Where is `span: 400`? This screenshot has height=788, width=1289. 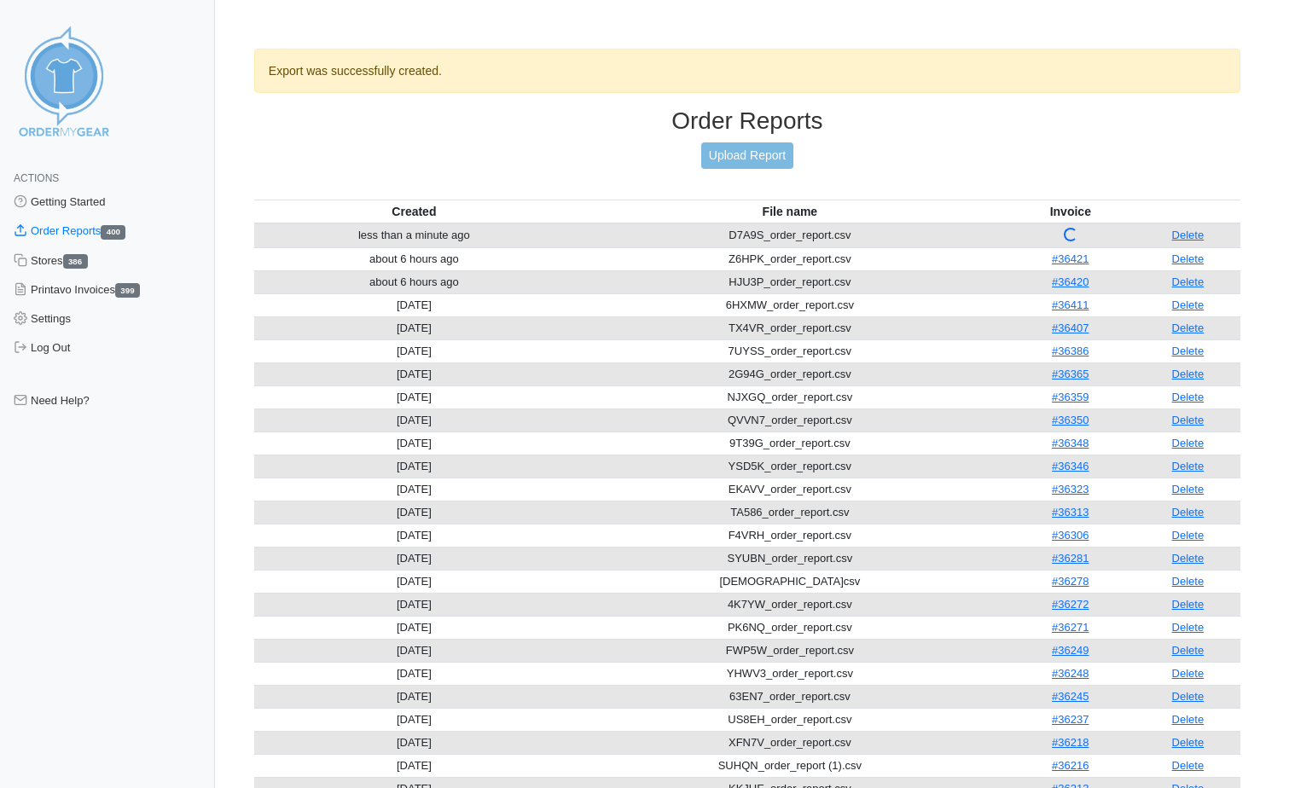 span: 400 is located at coordinates (113, 232).